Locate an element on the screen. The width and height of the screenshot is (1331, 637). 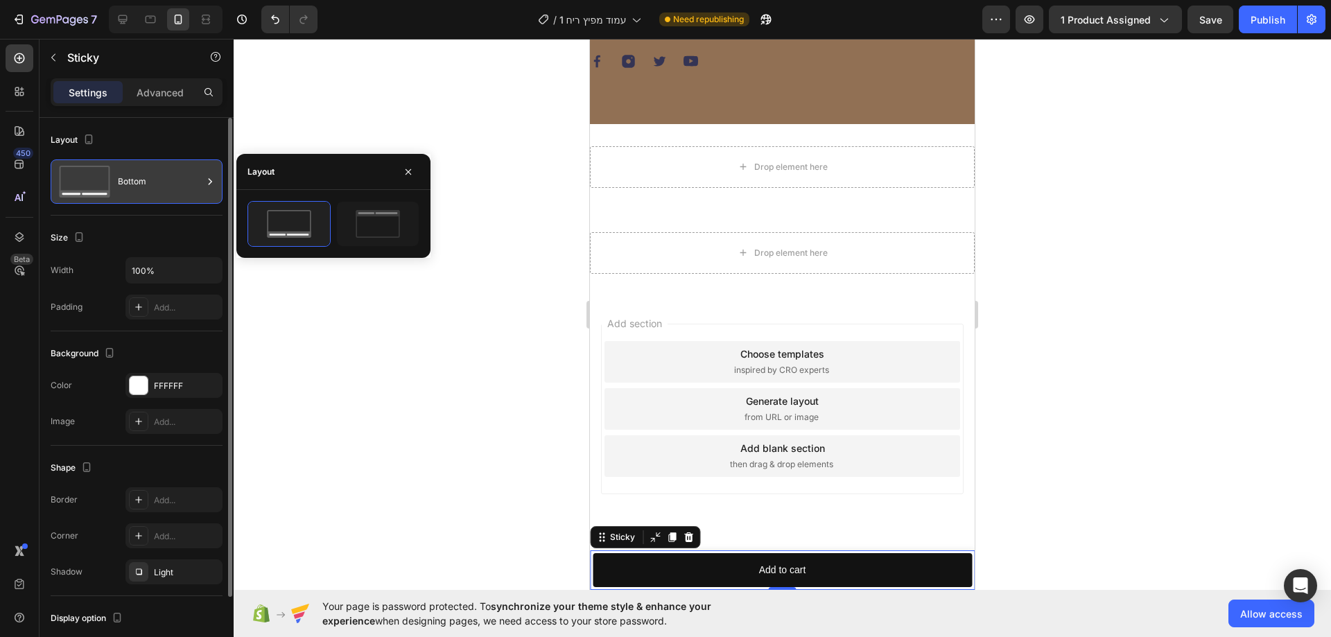
button: Publish is located at coordinates (1268, 19).